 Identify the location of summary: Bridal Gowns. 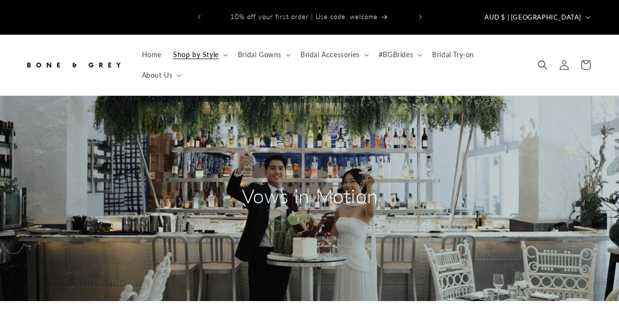
(263, 55).